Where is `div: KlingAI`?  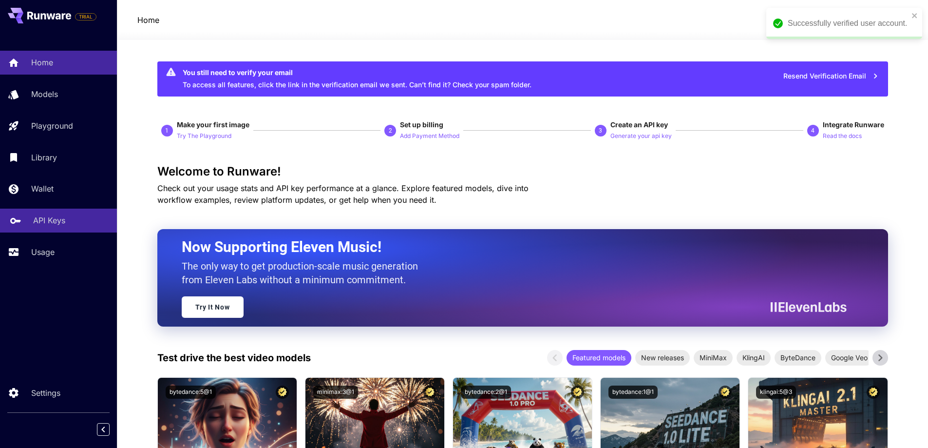 div: KlingAI is located at coordinates (754, 358).